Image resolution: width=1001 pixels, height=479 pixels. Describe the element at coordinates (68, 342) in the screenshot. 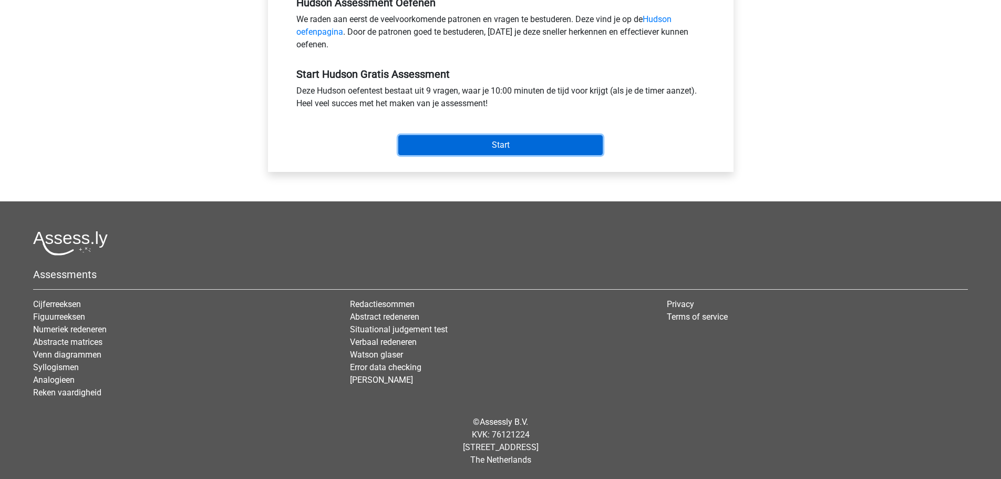

I see `a: Abstracte matrices` at that location.